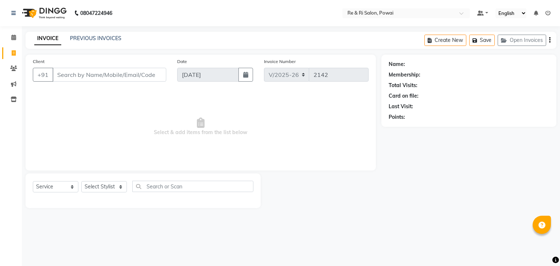 Image resolution: width=560 pixels, height=266 pixels. Describe the element at coordinates (201, 127) in the screenshot. I see `span: Select & add items from the list below` at that location.